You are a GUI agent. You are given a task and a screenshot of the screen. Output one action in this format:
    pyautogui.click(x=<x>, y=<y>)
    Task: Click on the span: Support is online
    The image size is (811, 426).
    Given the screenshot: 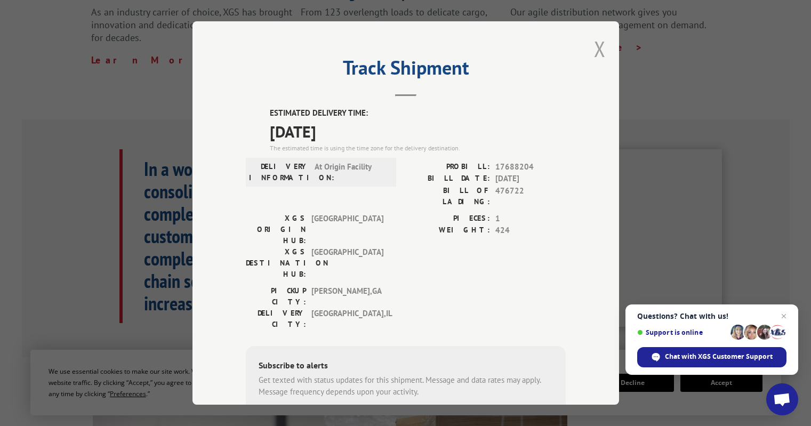 What is the action you would take?
    pyautogui.click(x=682, y=332)
    